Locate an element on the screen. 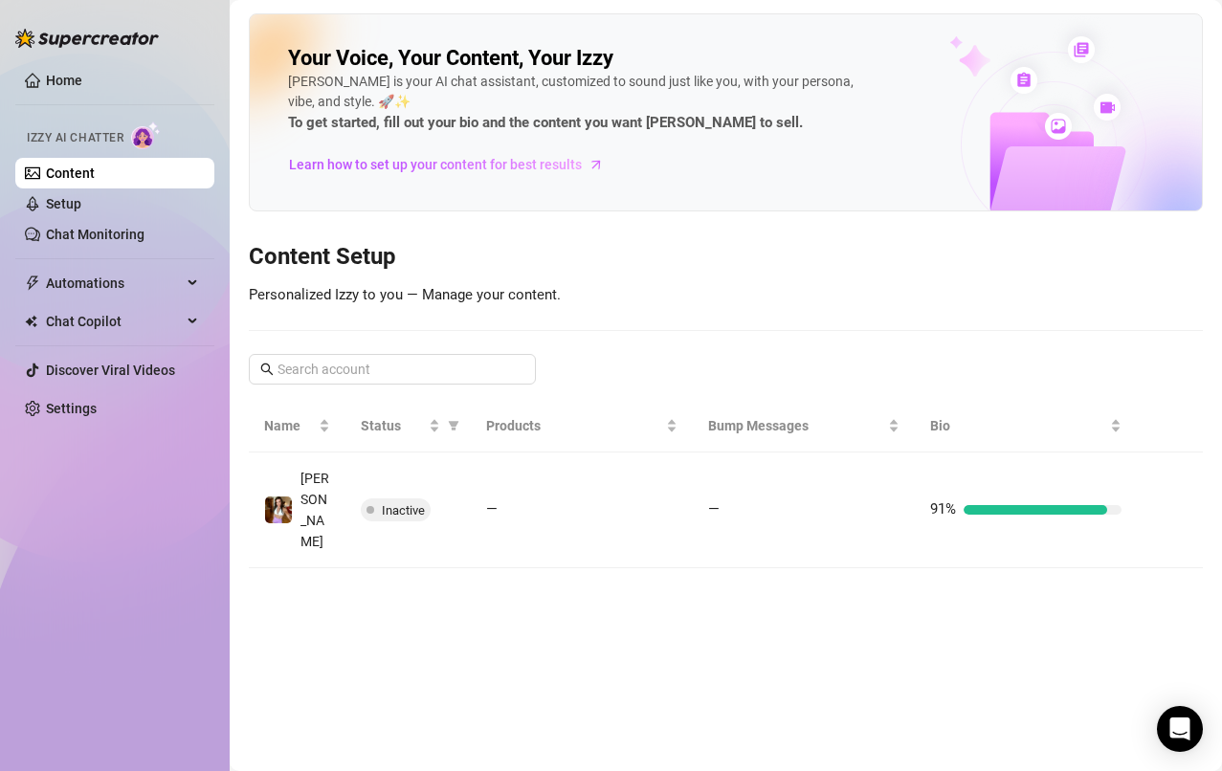  th: Bump Messages is located at coordinates (804, 426).